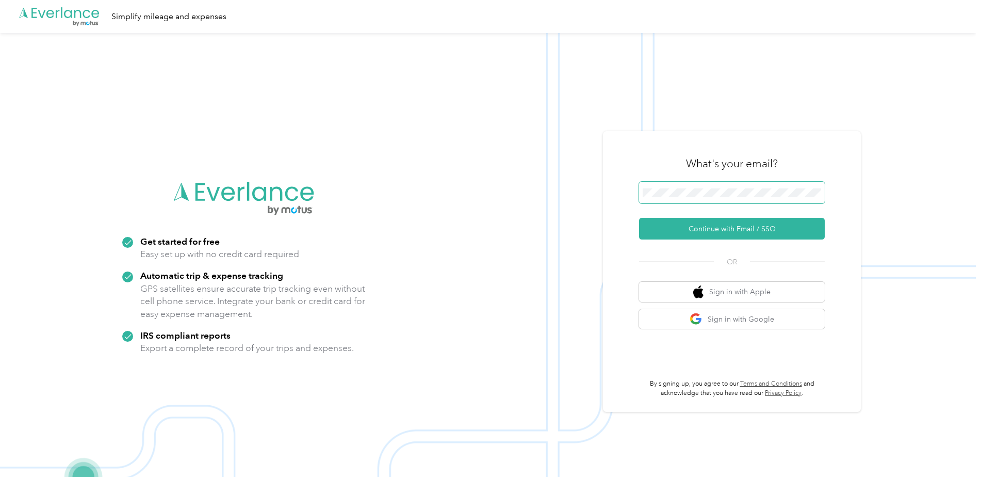 This screenshot has height=477, width=981. I want to click on p: By signing up, you agree to our and acknowledge that you have read our ., so click(732, 388).